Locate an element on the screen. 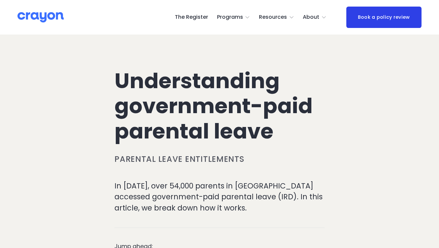 Image resolution: width=439 pixels, height=248 pixels. a: Book a policy review is located at coordinates (384, 17).